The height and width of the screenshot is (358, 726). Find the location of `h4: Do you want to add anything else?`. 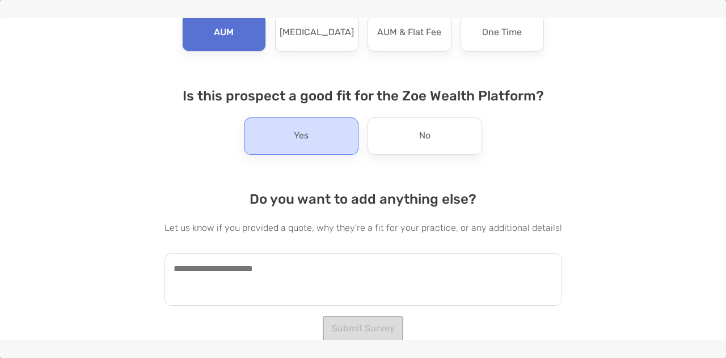

h4: Do you want to add anything else? is located at coordinates (363, 199).